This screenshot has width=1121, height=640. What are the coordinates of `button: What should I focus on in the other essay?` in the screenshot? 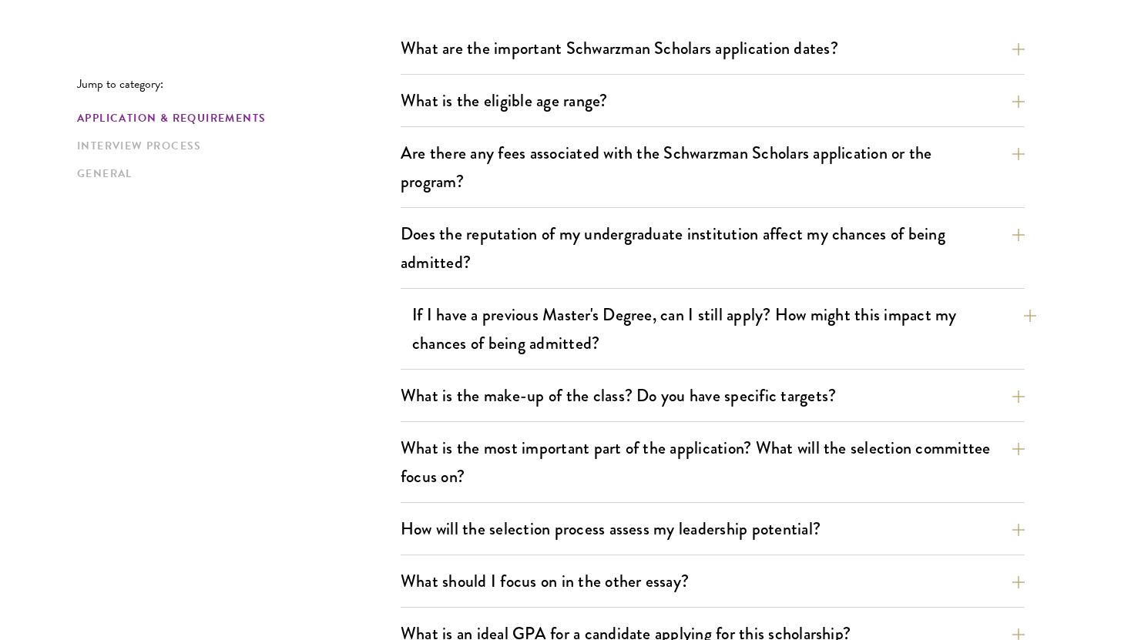 It's located at (713, 581).